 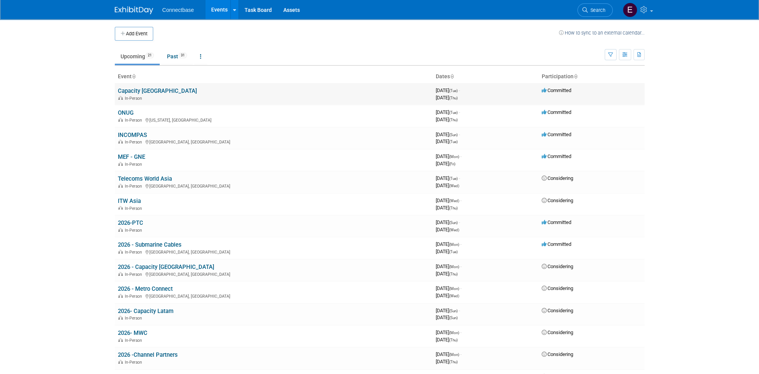 What do you see at coordinates (148, 355) in the screenshot?
I see `a: 2026 -Channel Partners` at bounding box center [148, 355].